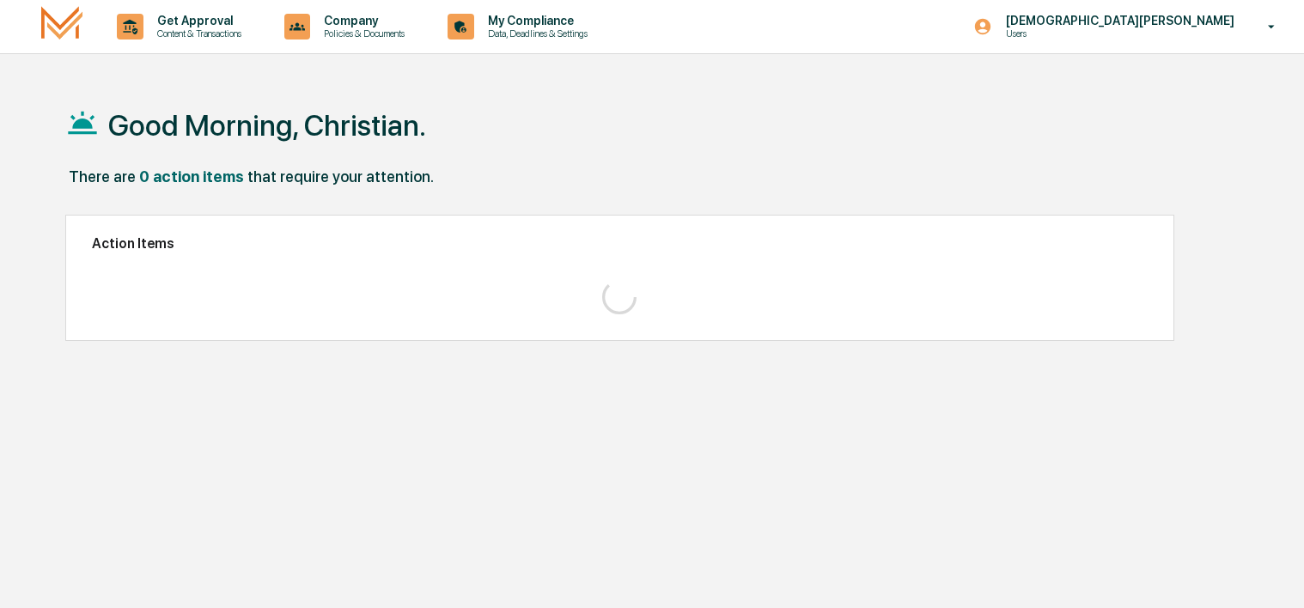 This screenshot has width=1304, height=608. I want to click on img: logo, so click(62, 26).